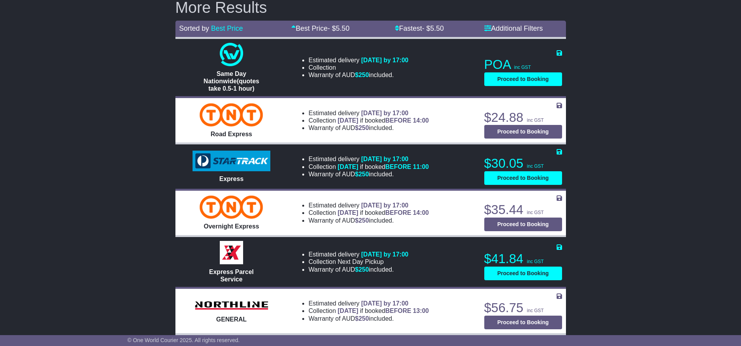  I want to click on img: Northline Distribution: GENERAL, so click(231, 305).